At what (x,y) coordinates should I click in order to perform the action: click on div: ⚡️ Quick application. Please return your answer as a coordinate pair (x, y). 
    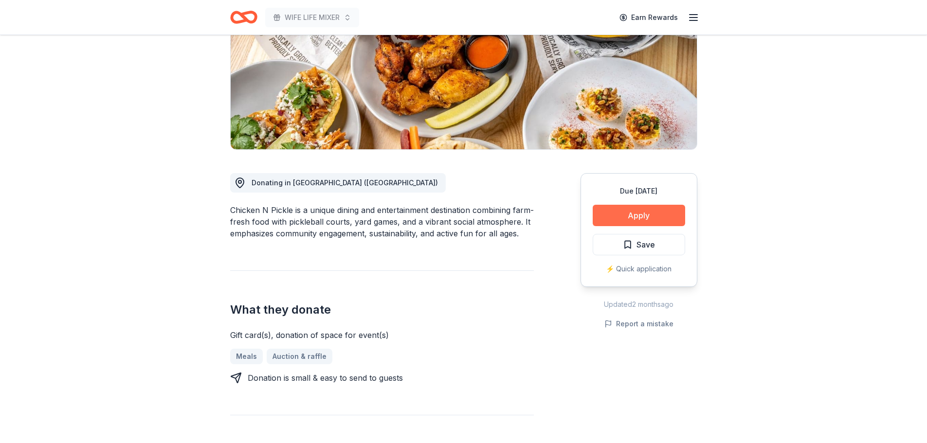
    Looking at the image, I should click on (639, 269).